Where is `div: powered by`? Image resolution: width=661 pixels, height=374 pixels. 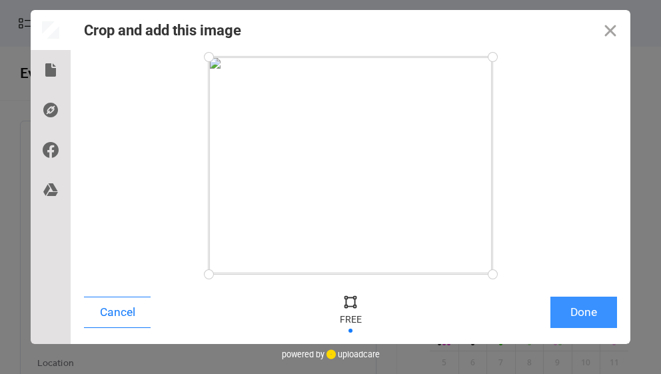
div: powered by is located at coordinates (330, 354).